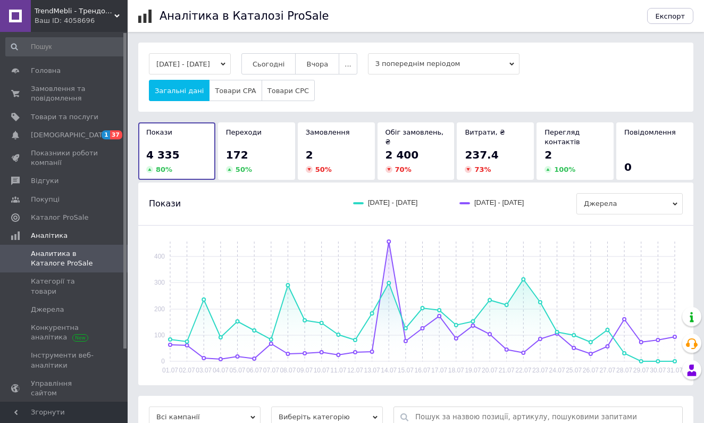 Image resolution: width=704 pixels, height=423 pixels. What do you see at coordinates (540, 370) in the screenshot?
I see `text: 23.07` at bounding box center [540, 370].